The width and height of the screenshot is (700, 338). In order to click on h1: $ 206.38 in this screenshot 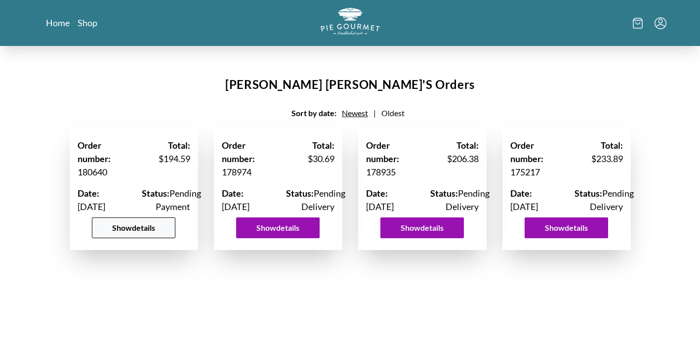, I will do `click(454, 159)`.